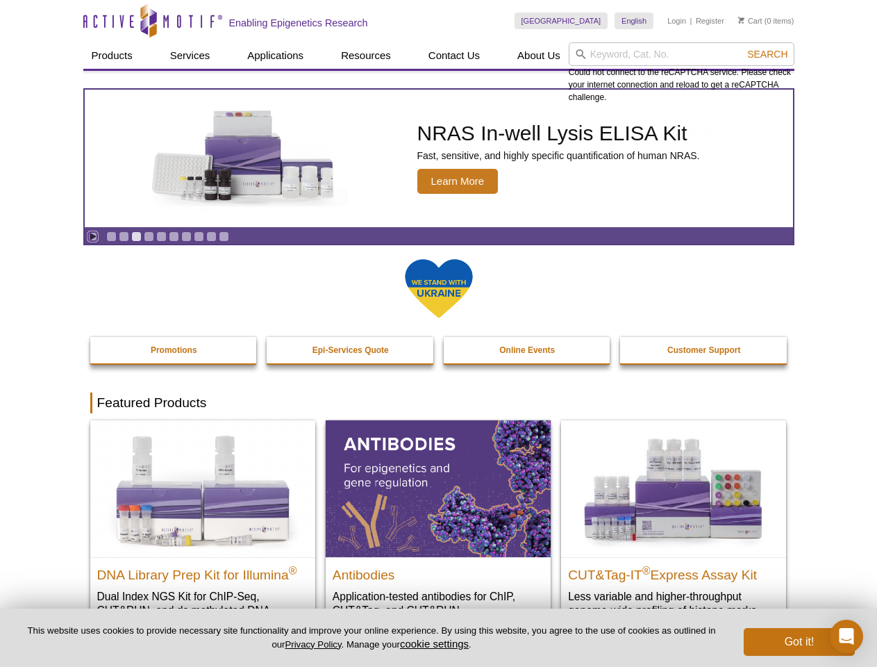  Describe the element at coordinates (439, 288) in the screenshot. I see `img: We Stand With Ukraine` at that location.